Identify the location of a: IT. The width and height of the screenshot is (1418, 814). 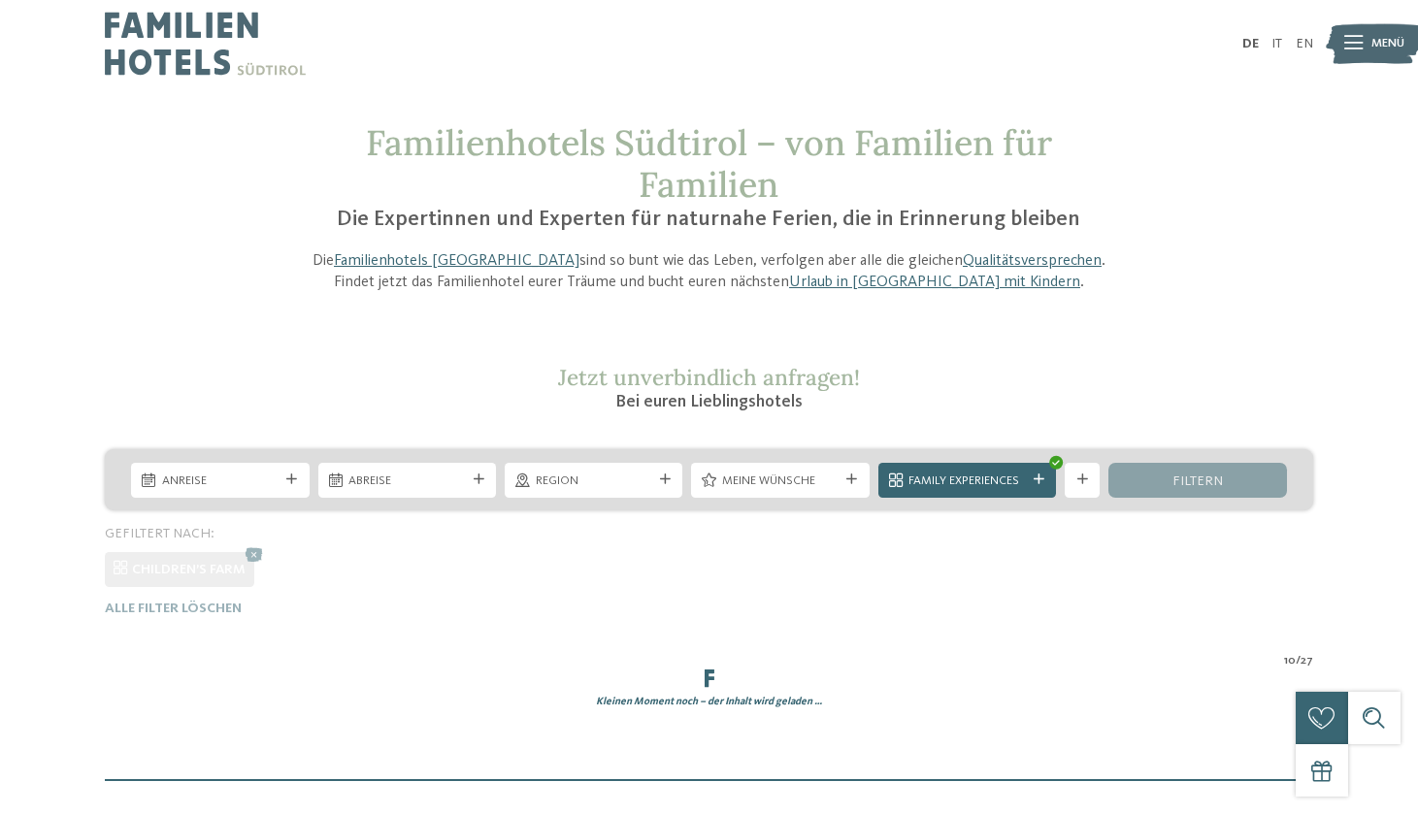
(1276, 44).